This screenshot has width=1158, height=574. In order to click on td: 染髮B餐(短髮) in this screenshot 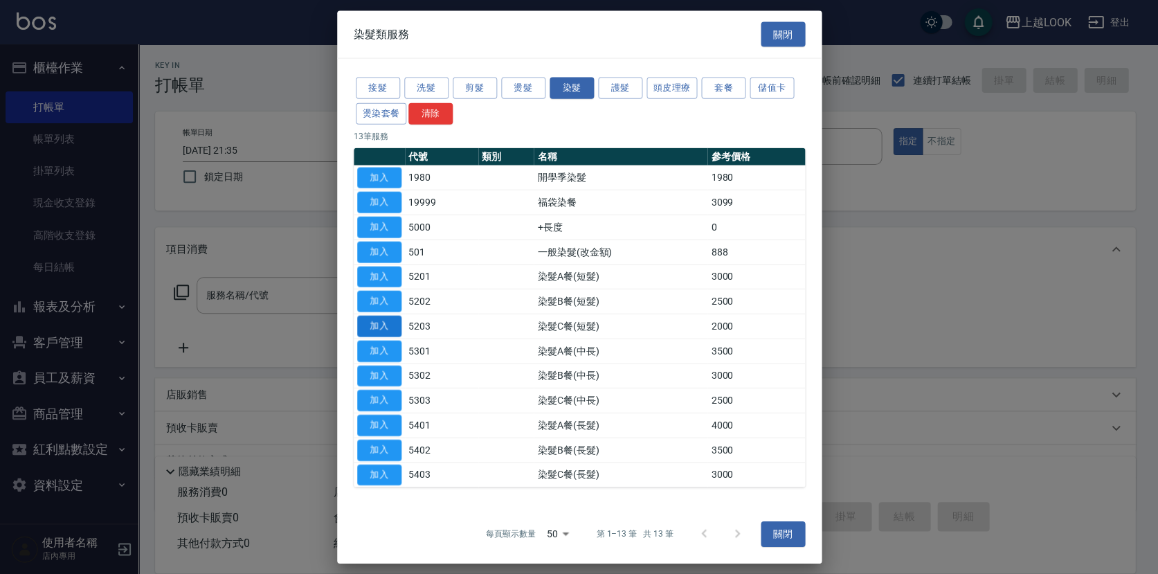, I will do `click(620, 301)`.